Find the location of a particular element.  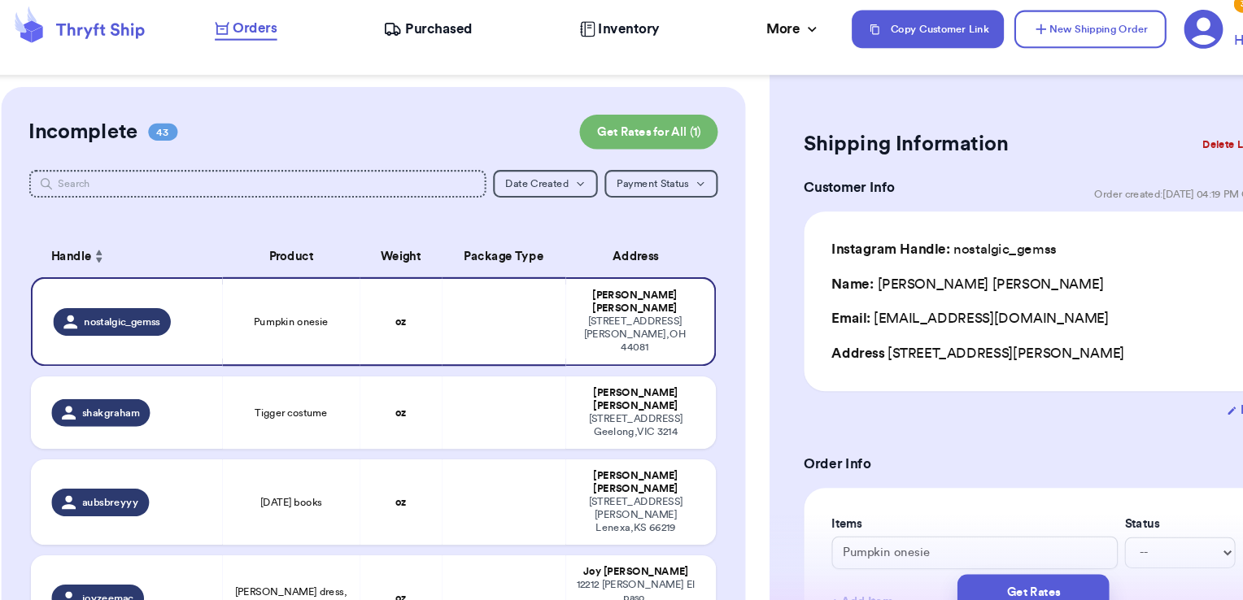

th: Address is located at coordinates (625, 254).